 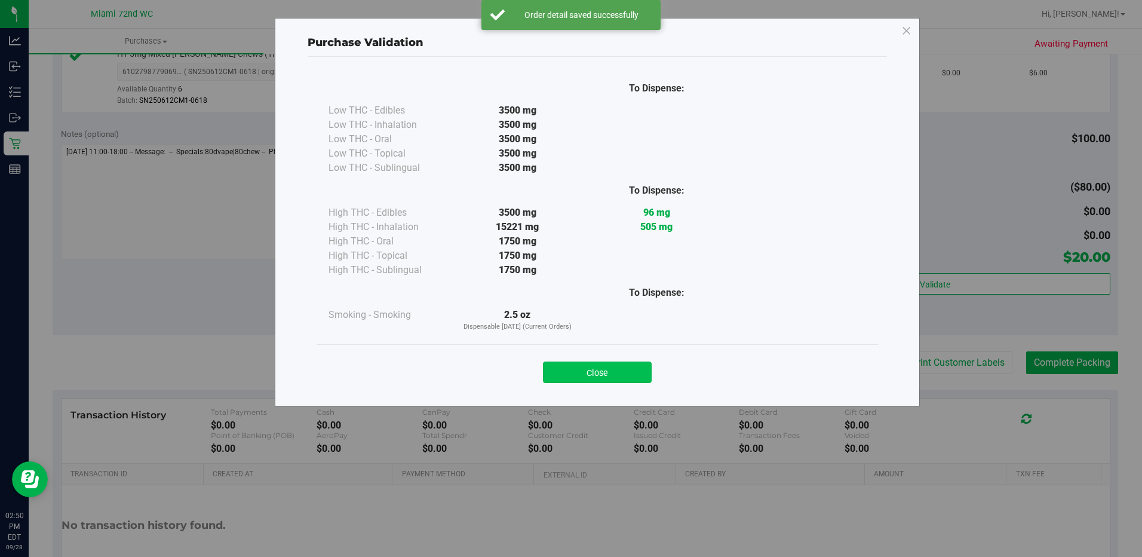 I want to click on div: High THC - Inhalation, so click(x=388, y=227).